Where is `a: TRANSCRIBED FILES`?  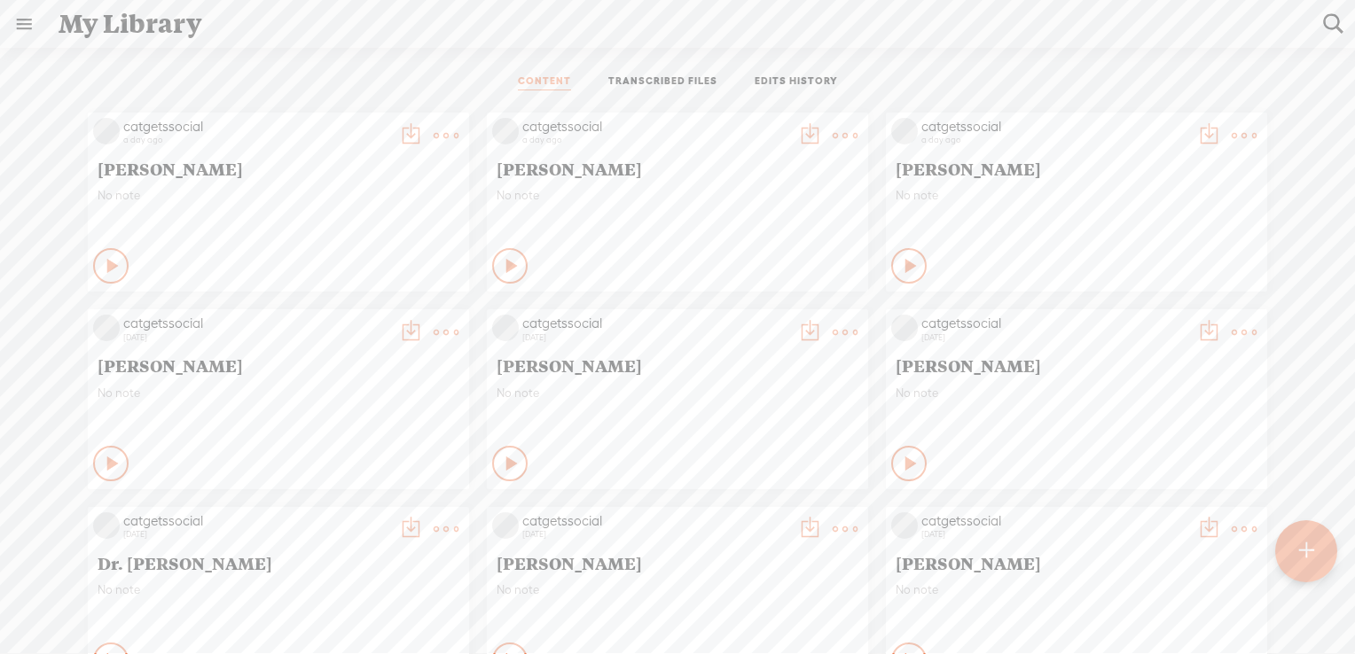 a: TRANSCRIBED FILES is located at coordinates (662, 82).